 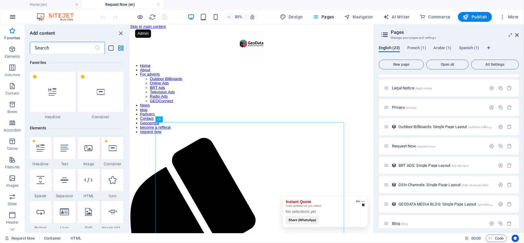 I want to click on p: Header, so click(x=12, y=222).